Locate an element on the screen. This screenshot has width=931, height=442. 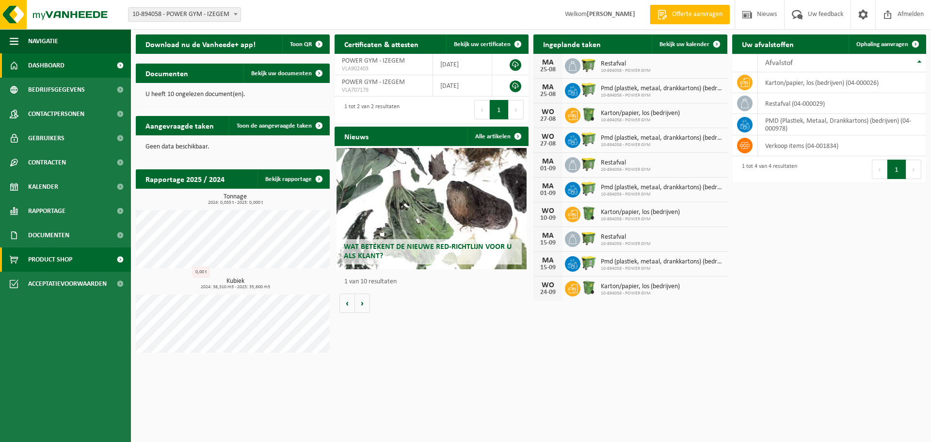
span: Acceptatievoorwaarden is located at coordinates (67, 284).